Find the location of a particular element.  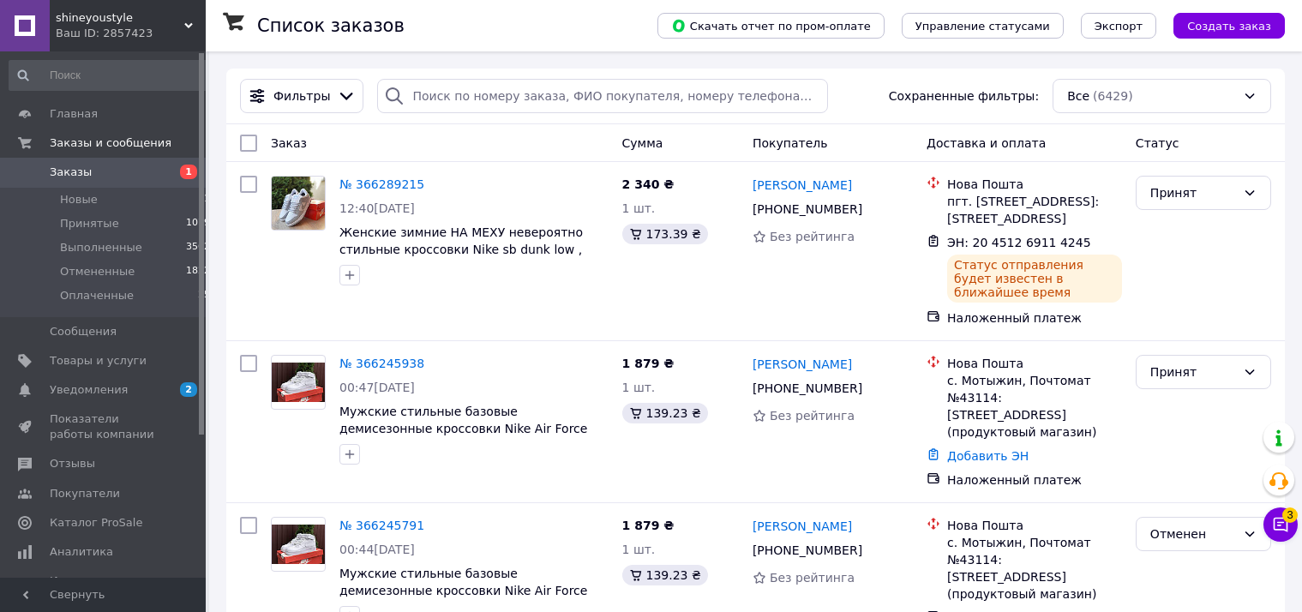

span: Уведомления is located at coordinates (88, 390).